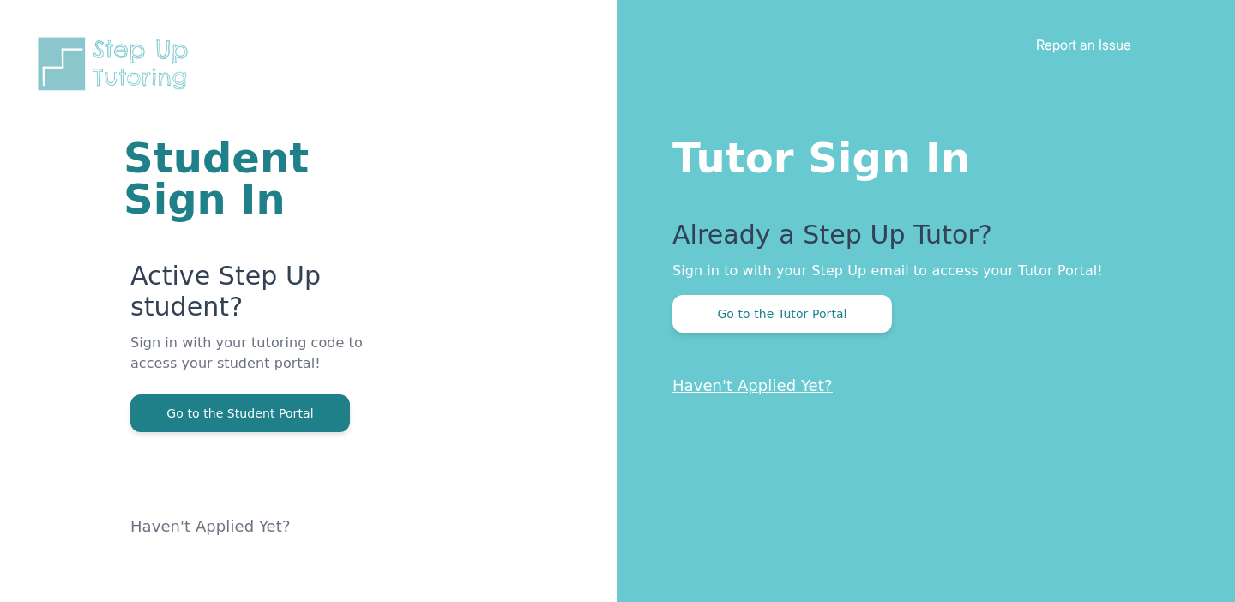  What do you see at coordinates (782, 313) in the screenshot?
I see `a: Go to the Tutor Portal` at bounding box center [782, 313].